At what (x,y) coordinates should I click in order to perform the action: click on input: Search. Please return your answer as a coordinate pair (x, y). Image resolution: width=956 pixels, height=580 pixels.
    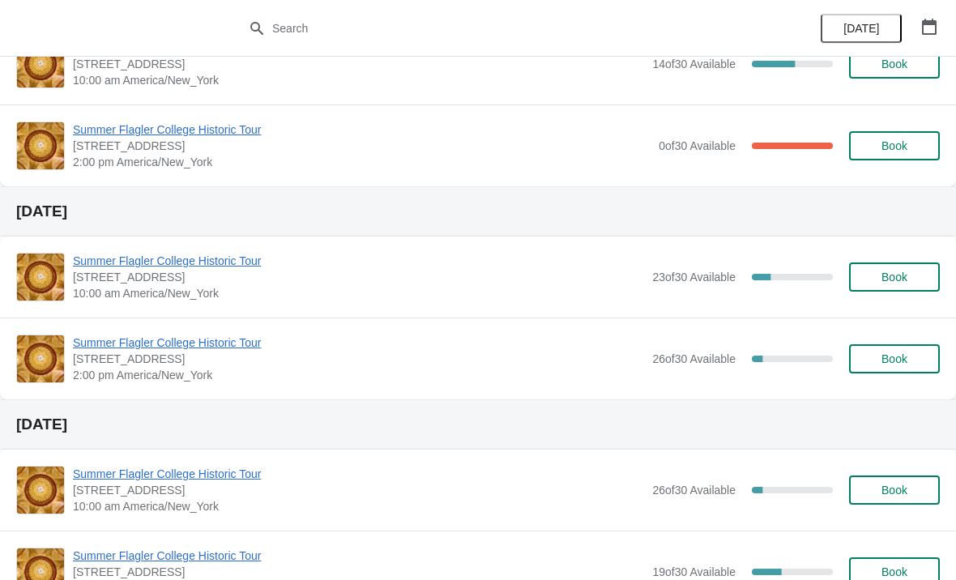
    Looking at the image, I should click on (494, 28).